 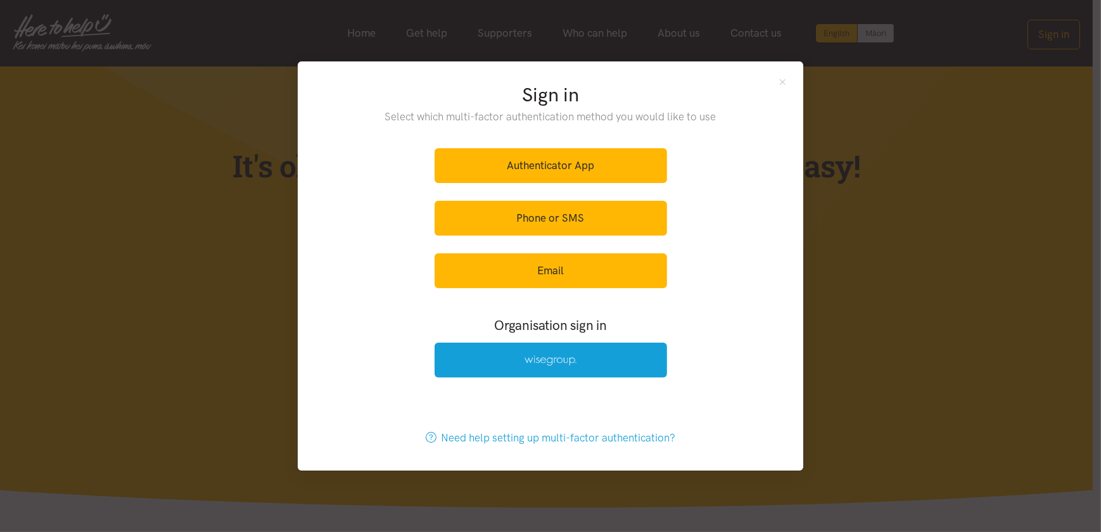 I want to click on button: Close, so click(x=782, y=82).